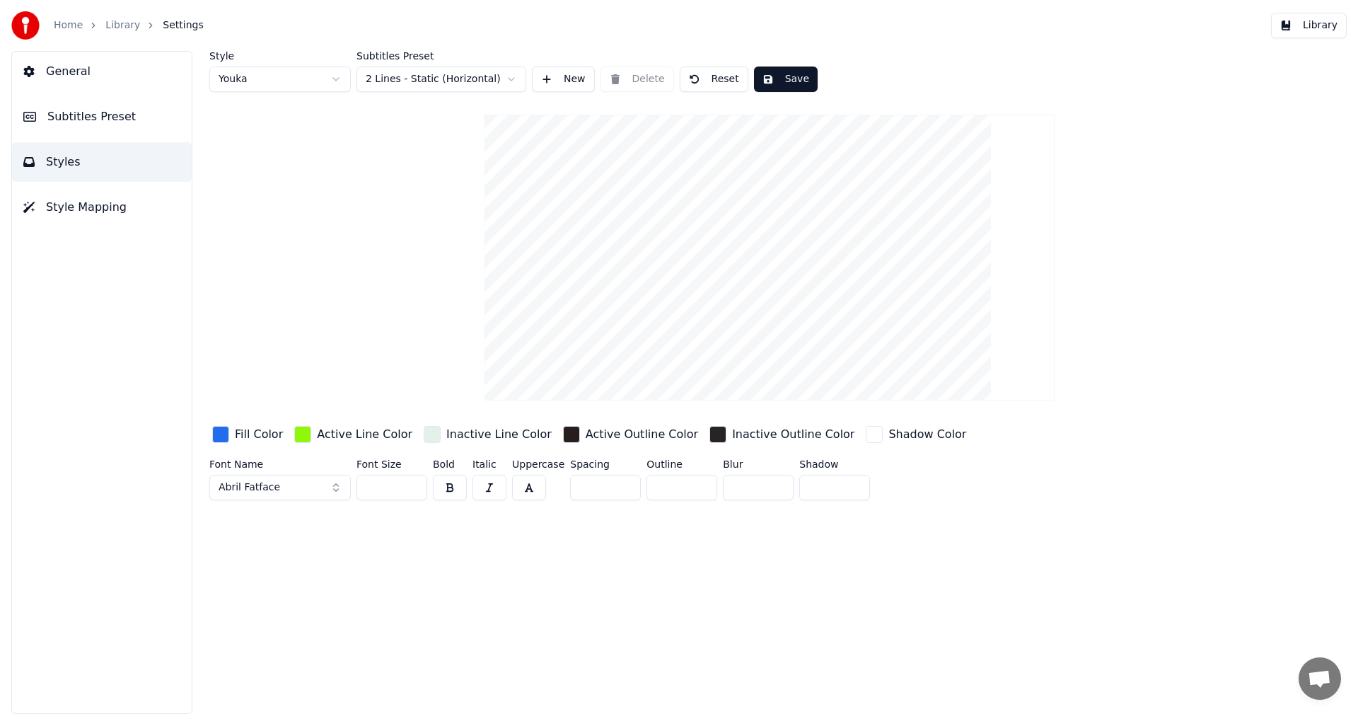 The image size is (1358, 714). I want to click on button: Fill Color, so click(248, 434).